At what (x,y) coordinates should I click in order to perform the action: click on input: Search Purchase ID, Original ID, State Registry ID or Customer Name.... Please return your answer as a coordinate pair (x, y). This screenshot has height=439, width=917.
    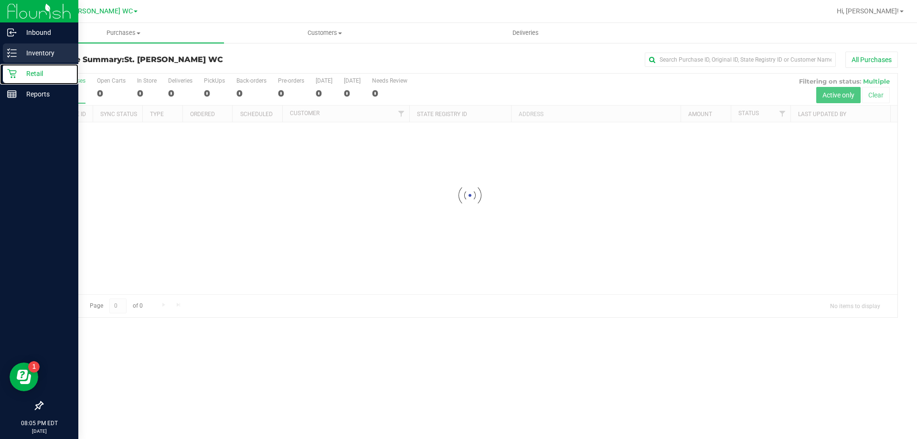
    Looking at the image, I should click on (740, 60).